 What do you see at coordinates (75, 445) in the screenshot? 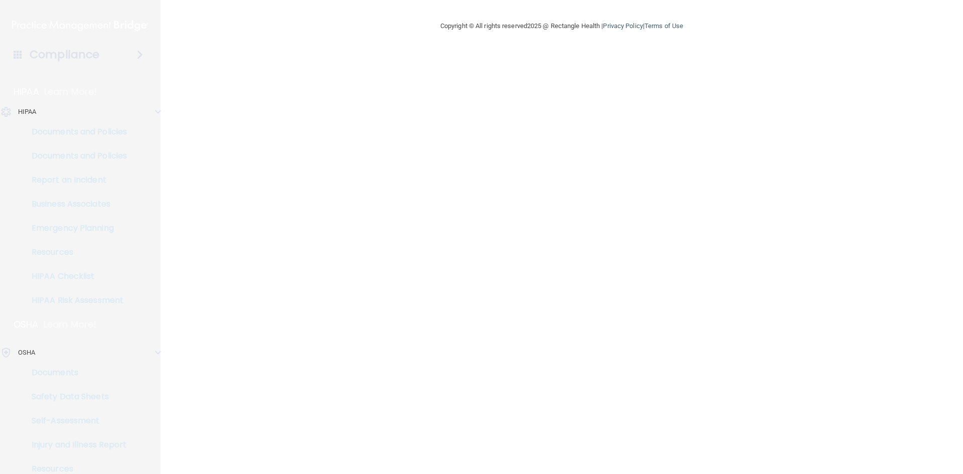
I see `p: Injury and Illness Report` at bounding box center [75, 445].